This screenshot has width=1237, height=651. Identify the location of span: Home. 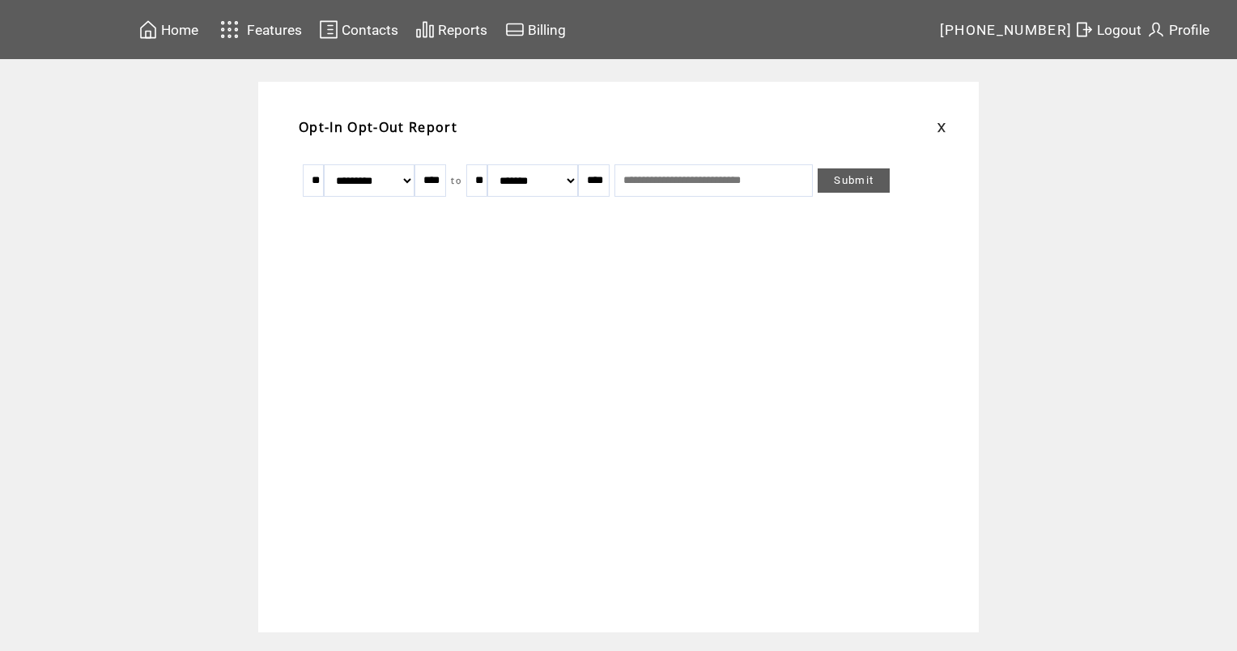
(180, 30).